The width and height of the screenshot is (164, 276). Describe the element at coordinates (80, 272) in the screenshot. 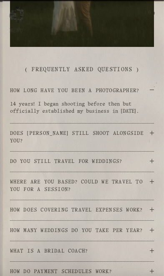

I see `span: How do payment schedules work?` at that location.